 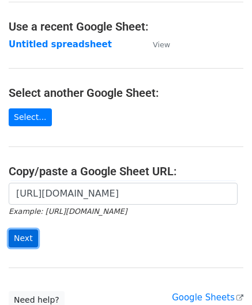 I want to click on input: Next, so click(x=23, y=238).